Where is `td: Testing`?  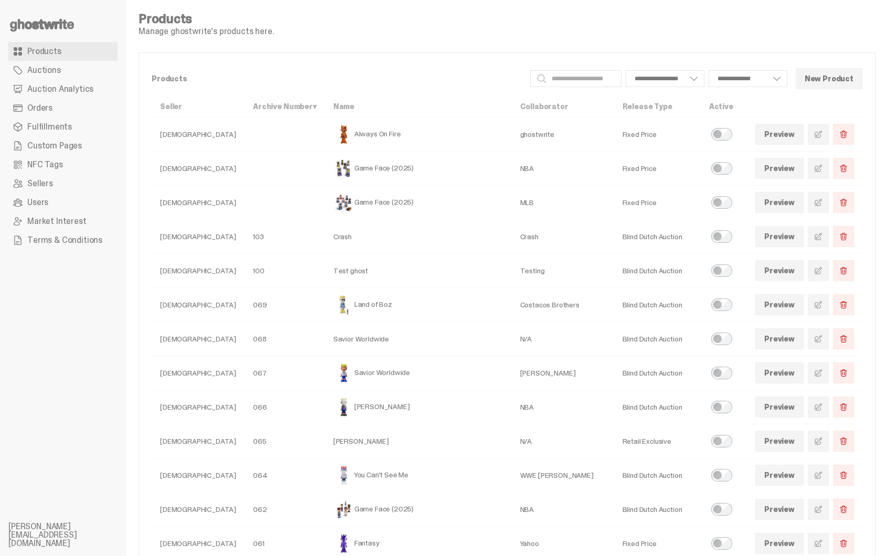 td: Testing is located at coordinates (563, 271).